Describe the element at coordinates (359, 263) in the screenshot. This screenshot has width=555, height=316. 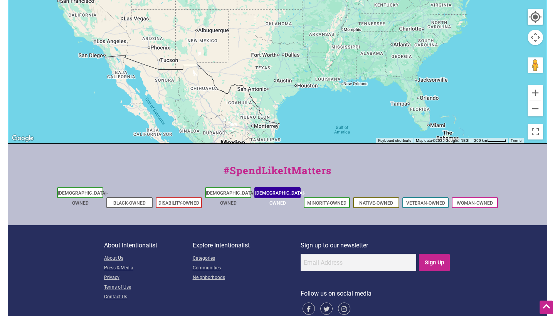
I see `input: Email Address` at that location.